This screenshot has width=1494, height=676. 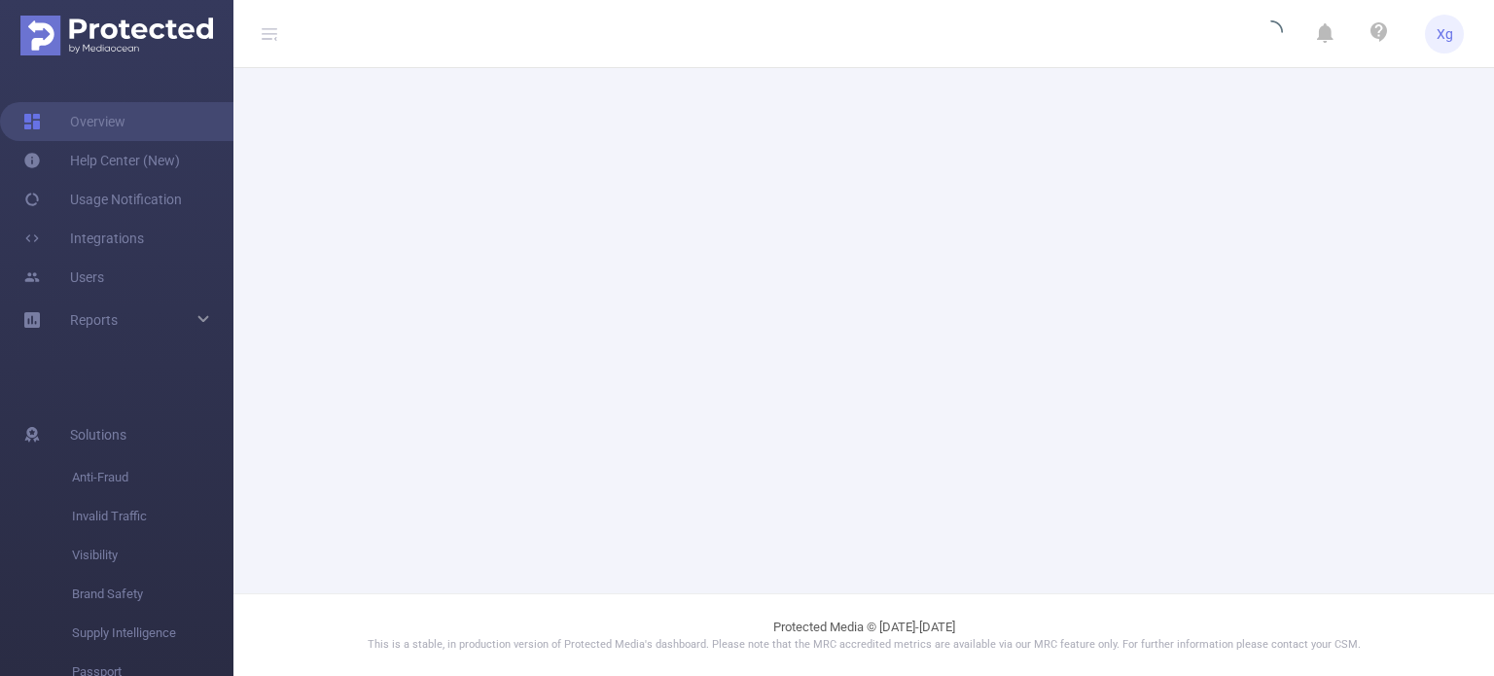 I want to click on a: Users, so click(x=63, y=277).